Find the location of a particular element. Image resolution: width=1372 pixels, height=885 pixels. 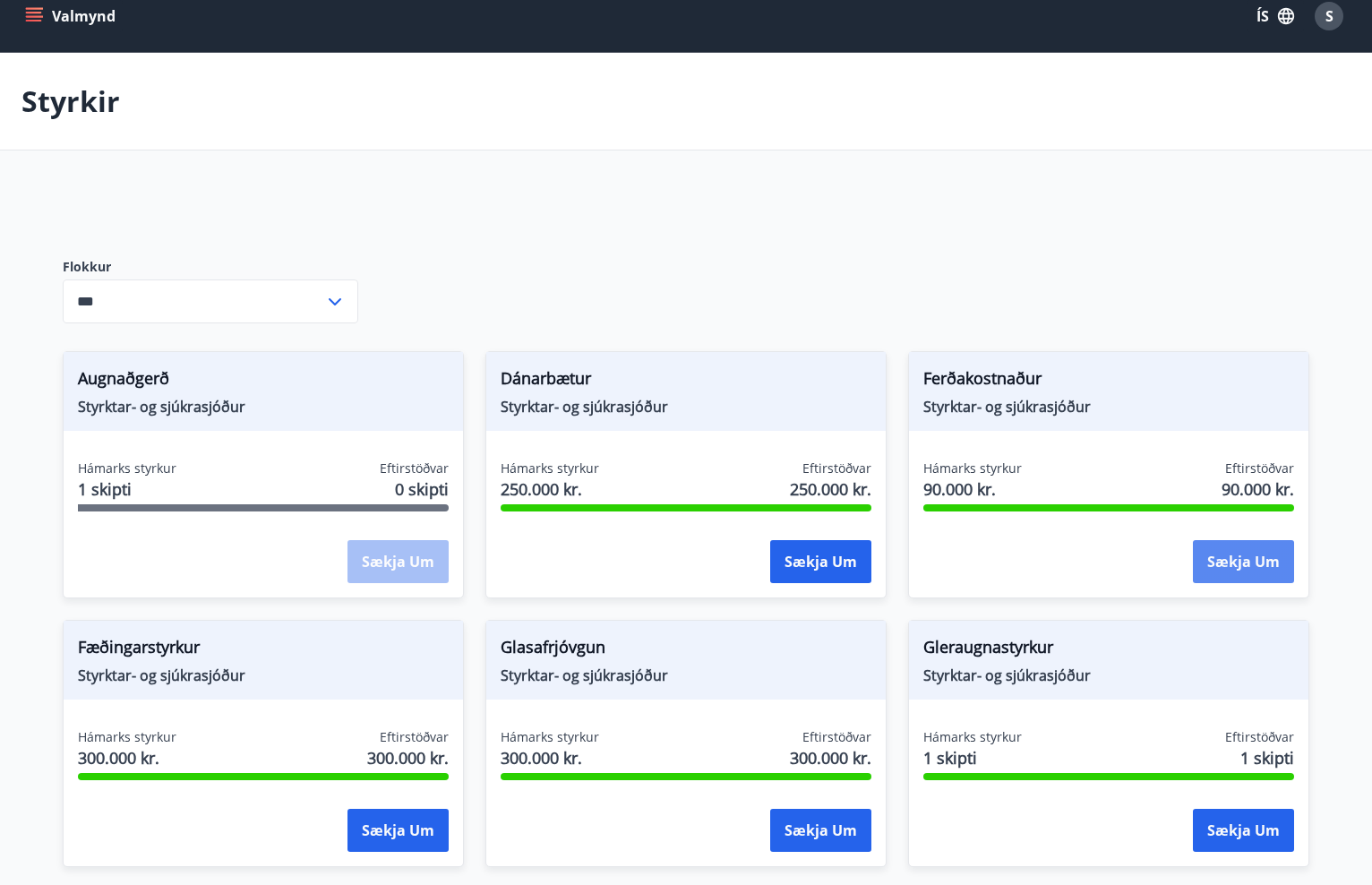

span: Ferðakostnaður is located at coordinates (1109, 382).